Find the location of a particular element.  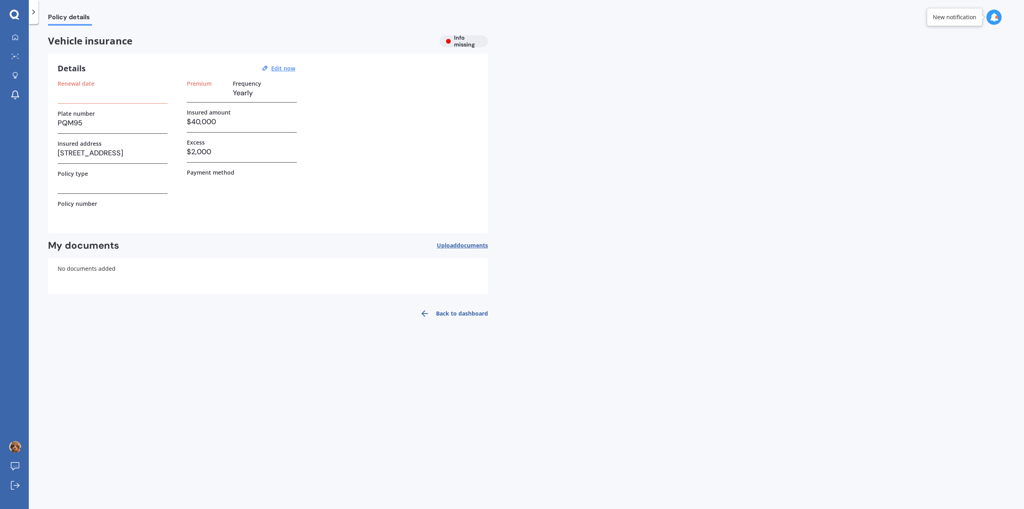

h3: Details is located at coordinates (72, 68).